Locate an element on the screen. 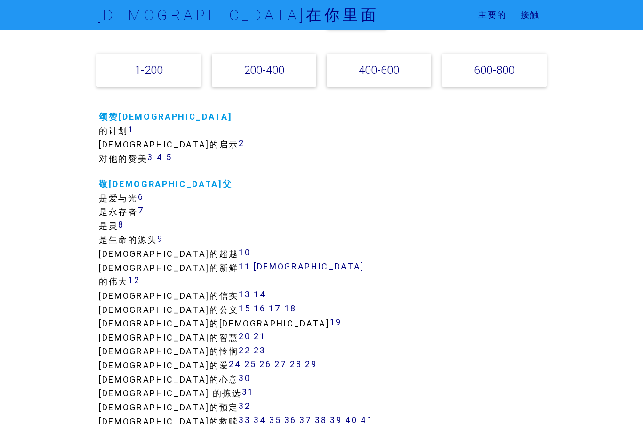  font: 主要的 is located at coordinates (493, 15).